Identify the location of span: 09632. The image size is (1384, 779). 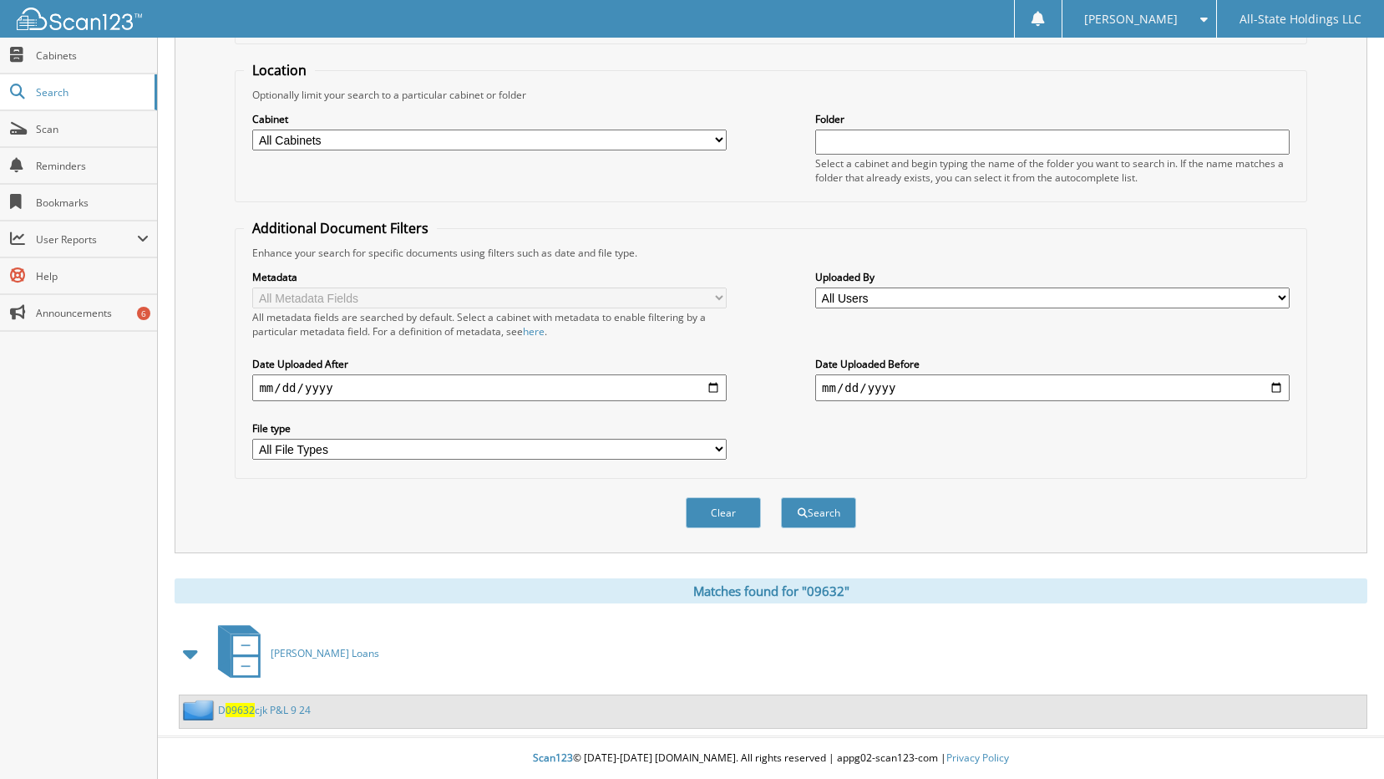
(240, 709).